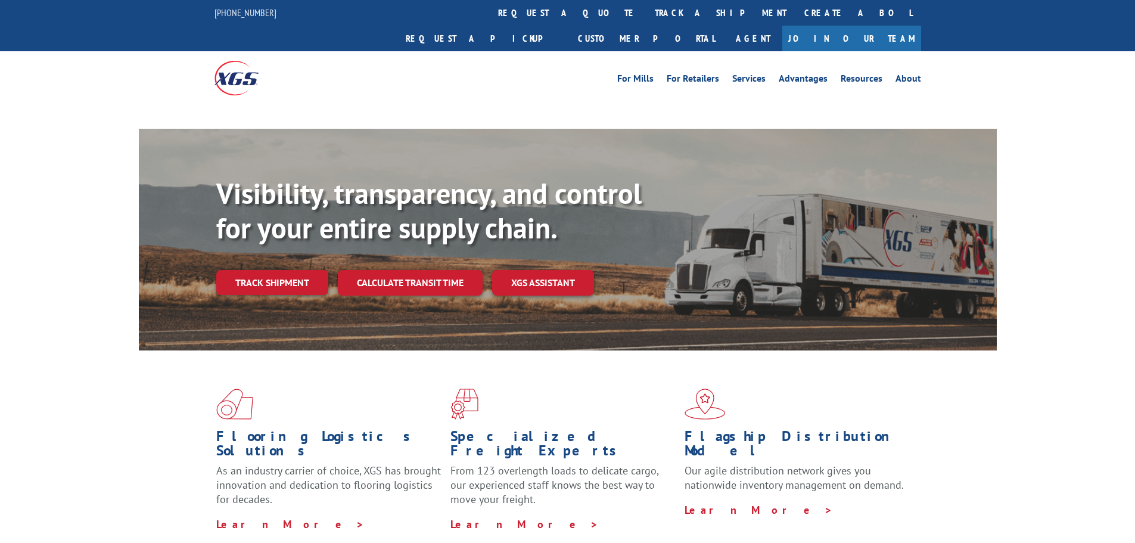 The width and height of the screenshot is (1135, 543). What do you see at coordinates (693, 80) in the screenshot?
I see `a: For Retailers` at bounding box center [693, 80].